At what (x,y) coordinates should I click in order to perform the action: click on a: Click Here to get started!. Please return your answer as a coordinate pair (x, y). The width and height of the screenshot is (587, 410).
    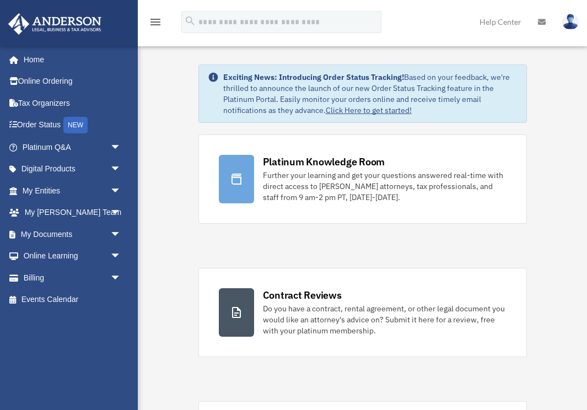
    Looking at the image, I should click on (369, 110).